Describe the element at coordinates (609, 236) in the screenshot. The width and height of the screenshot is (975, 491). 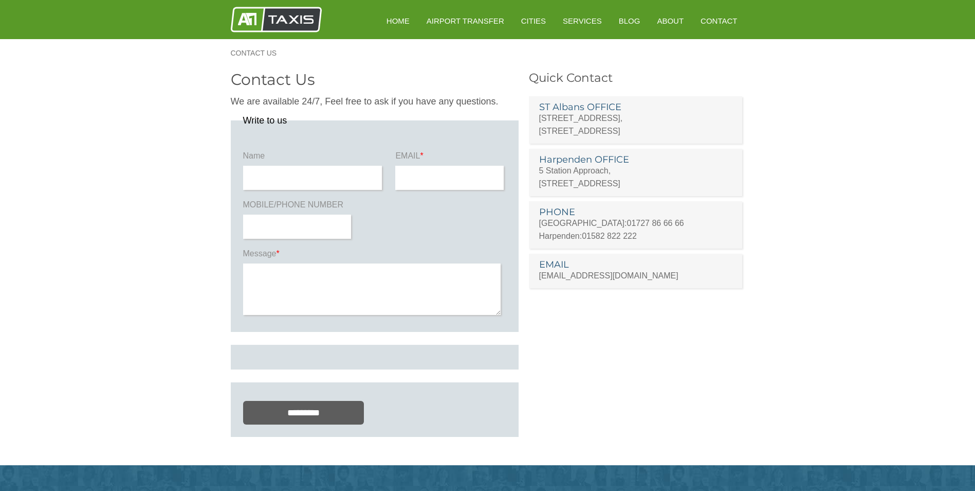
I see `a: 01582 822 222` at that location.